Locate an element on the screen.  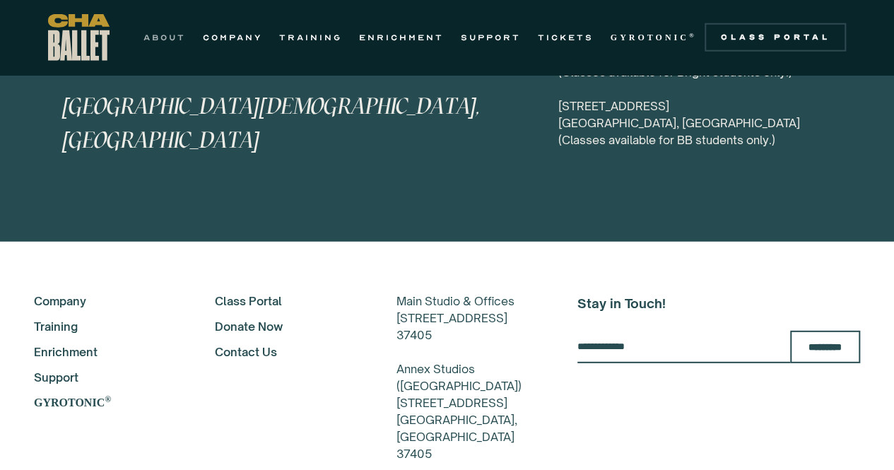
div: Class Portal is located at coordinates (775, 37).